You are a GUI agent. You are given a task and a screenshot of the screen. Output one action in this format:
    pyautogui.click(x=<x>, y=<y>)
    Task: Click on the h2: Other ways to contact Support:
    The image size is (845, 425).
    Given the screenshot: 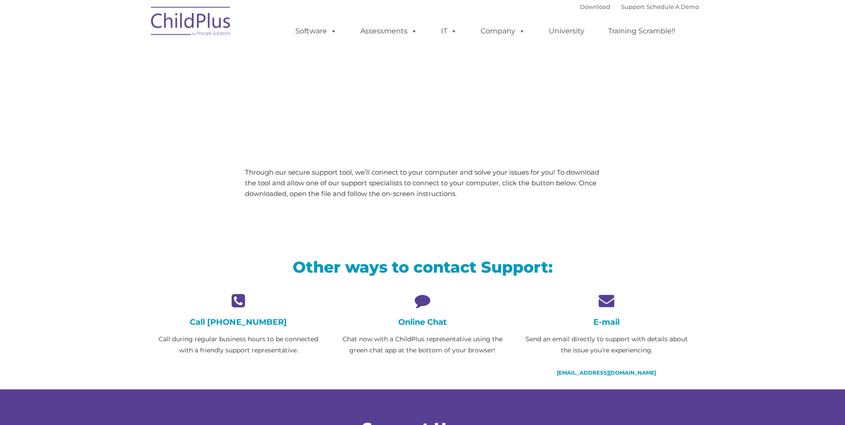 What is the action you would take?
    pyautogui.click(x=423, y=267)
    